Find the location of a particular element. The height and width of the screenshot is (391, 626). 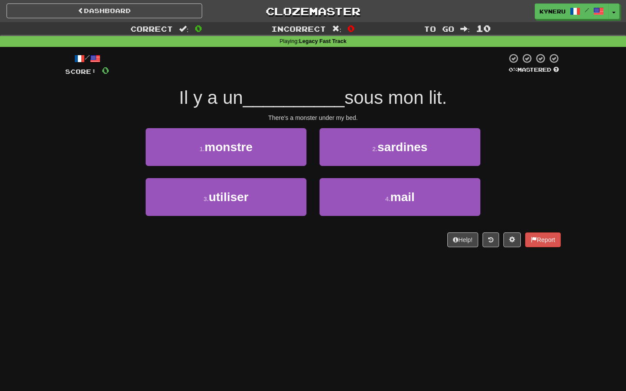

button: Report is located at coordinates (543, 240).